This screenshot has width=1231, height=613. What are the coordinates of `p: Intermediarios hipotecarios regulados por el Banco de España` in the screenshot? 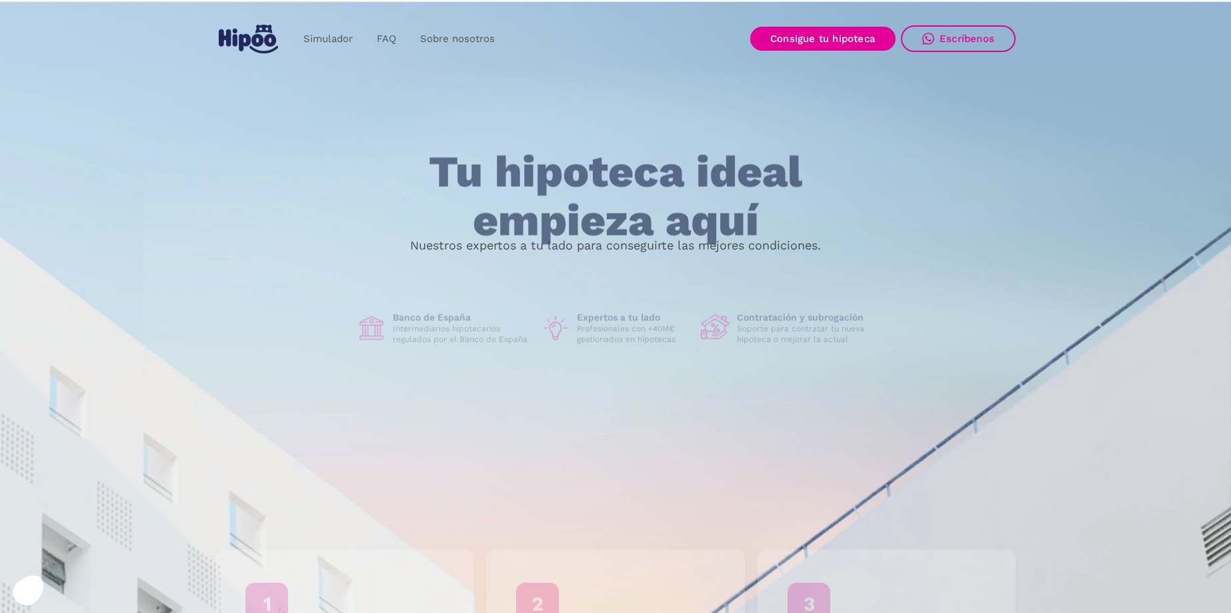 It's located at (461, 334).